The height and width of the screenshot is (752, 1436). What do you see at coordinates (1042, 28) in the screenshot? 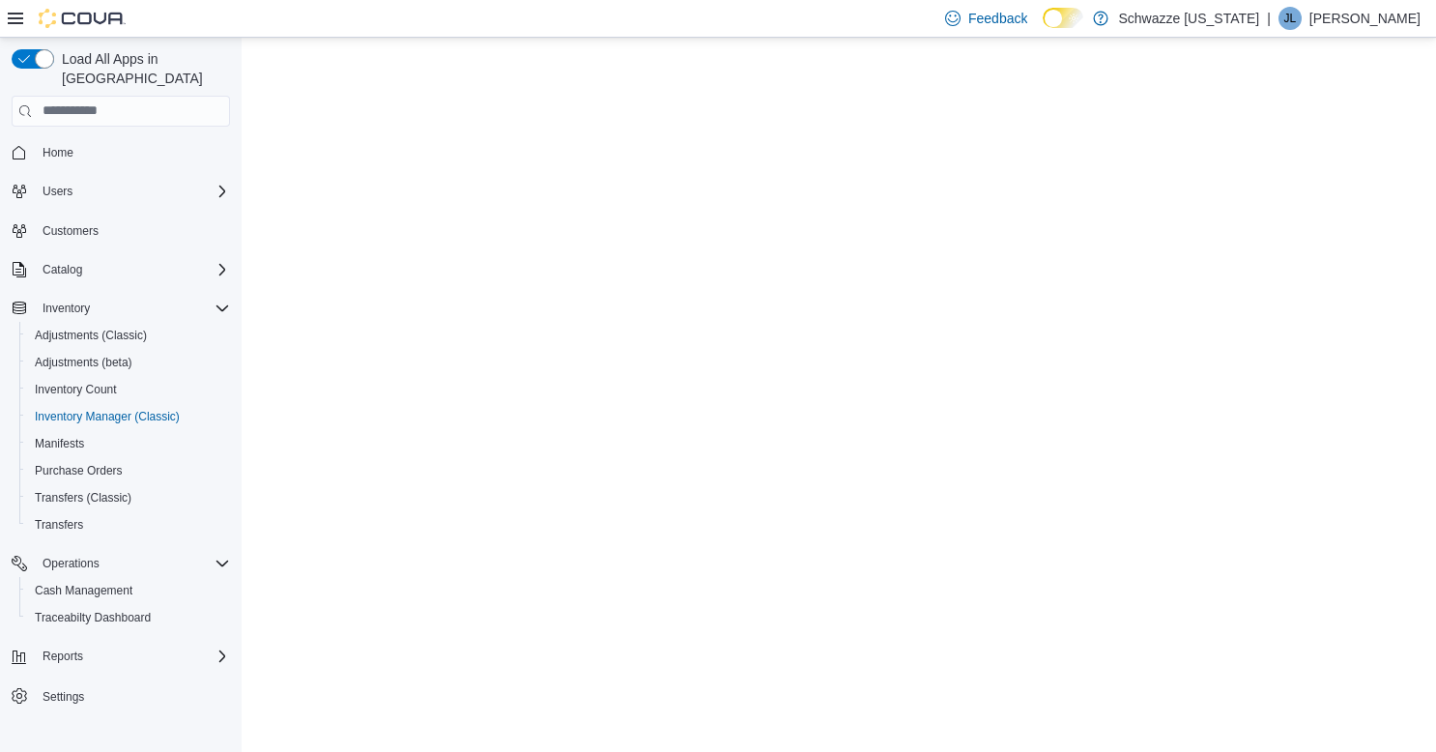
I see `span: Dark Mode` at bounding box center [1042, 28].